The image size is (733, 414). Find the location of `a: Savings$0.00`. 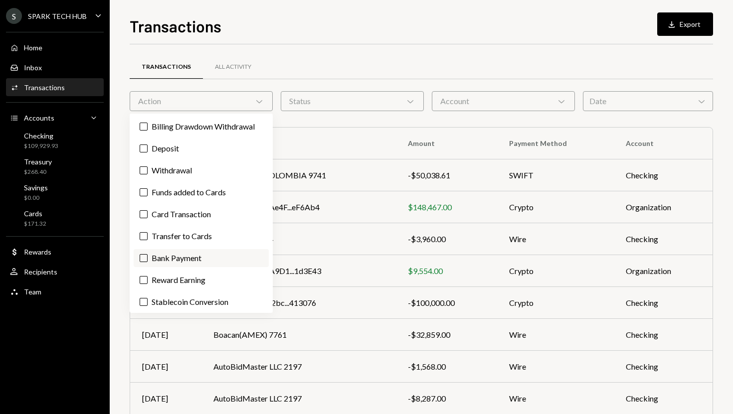

a: Savings$0.00 is located at coordinates (55, 192).